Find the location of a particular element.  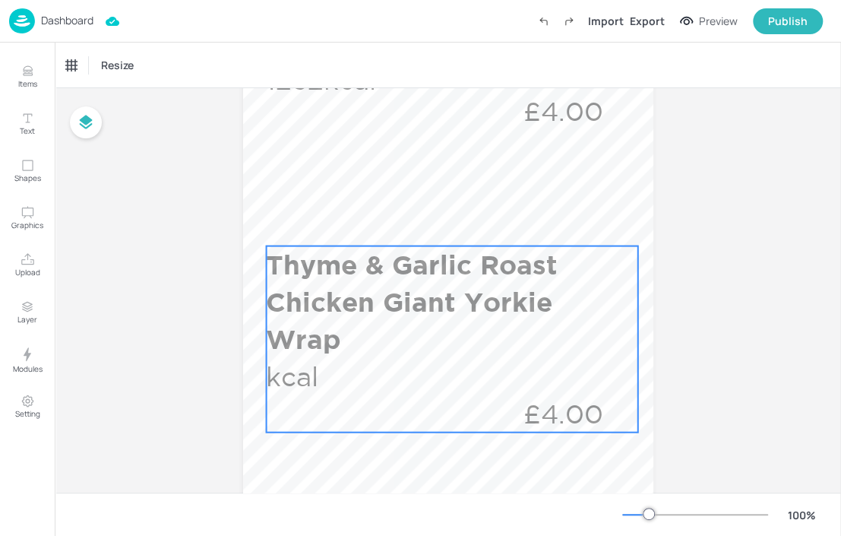

div: Export is located at coordinates (647, 21).